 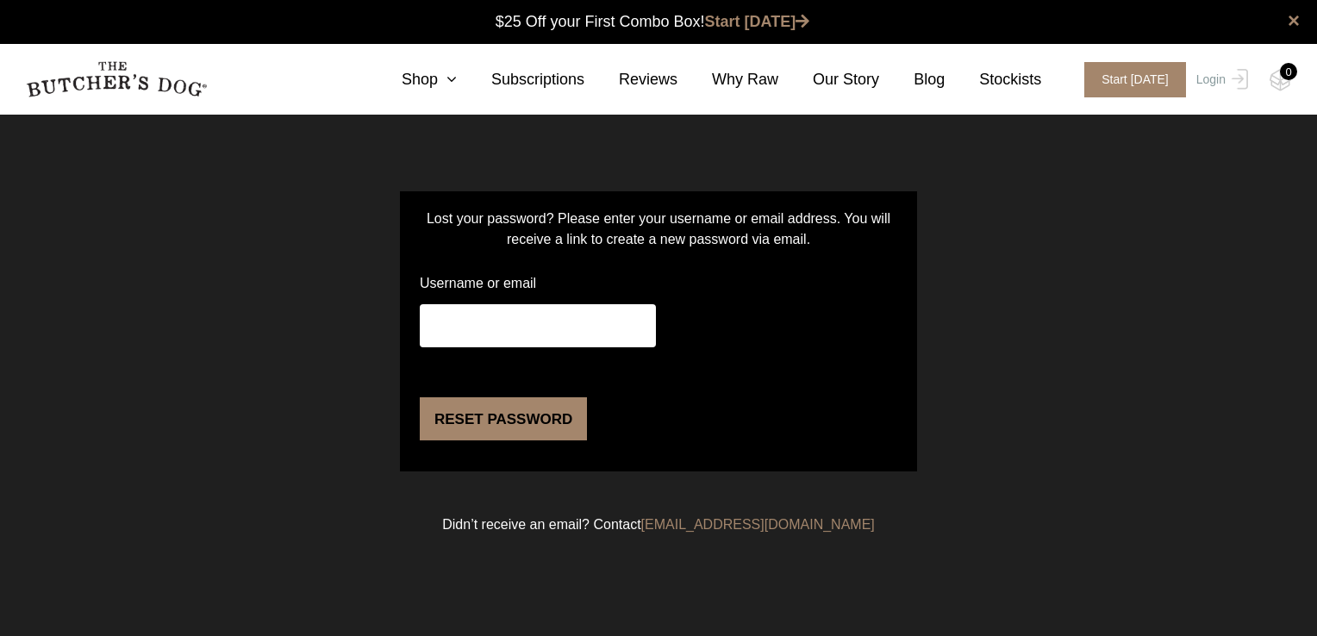 I want to click on a: Why Raw, so click(x=727, y=79).